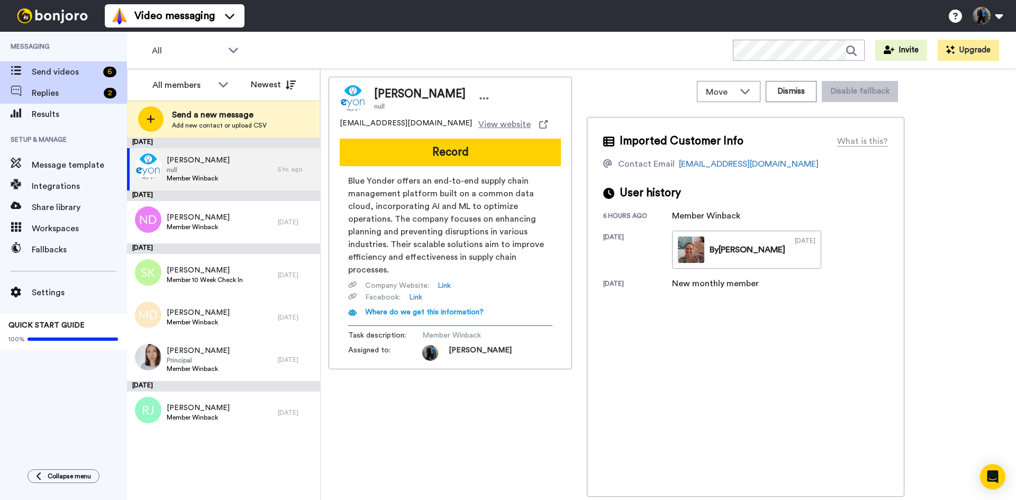 Image resolution: width=1016 pixels, height=500 pixels. What do you see at coordinates (385, 353) in the screenshot?
I see `span: Assigned to:` at bounding box center [385, 353].